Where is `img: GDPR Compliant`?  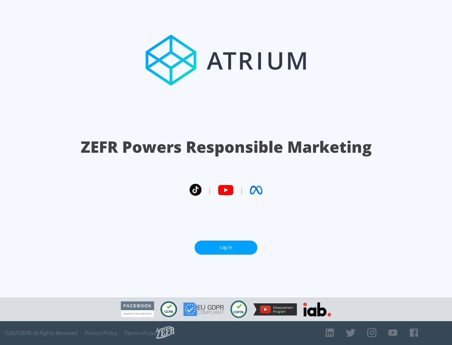
img: GDPR Compliant is located at coordinates (204, 309).